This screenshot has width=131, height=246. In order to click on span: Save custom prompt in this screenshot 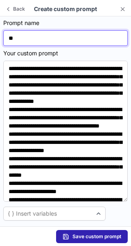, I will do `click(97, 237)`.